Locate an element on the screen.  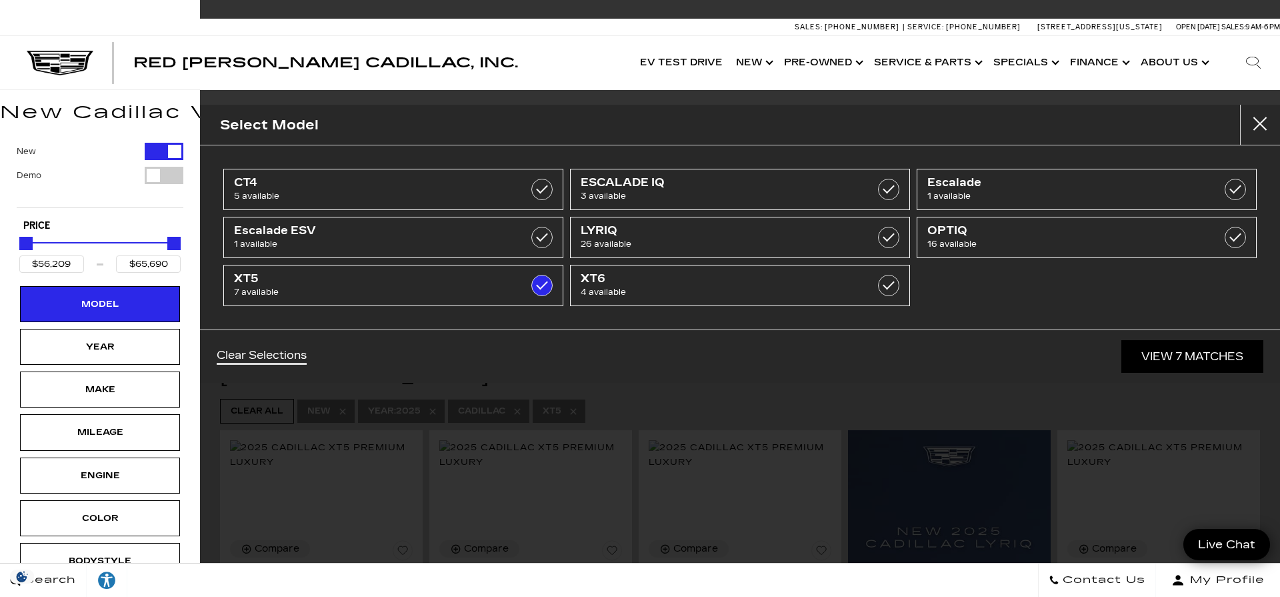
img: Cadillac Dark Logo with Cadillac White Text is located at coordinates (60, 63).